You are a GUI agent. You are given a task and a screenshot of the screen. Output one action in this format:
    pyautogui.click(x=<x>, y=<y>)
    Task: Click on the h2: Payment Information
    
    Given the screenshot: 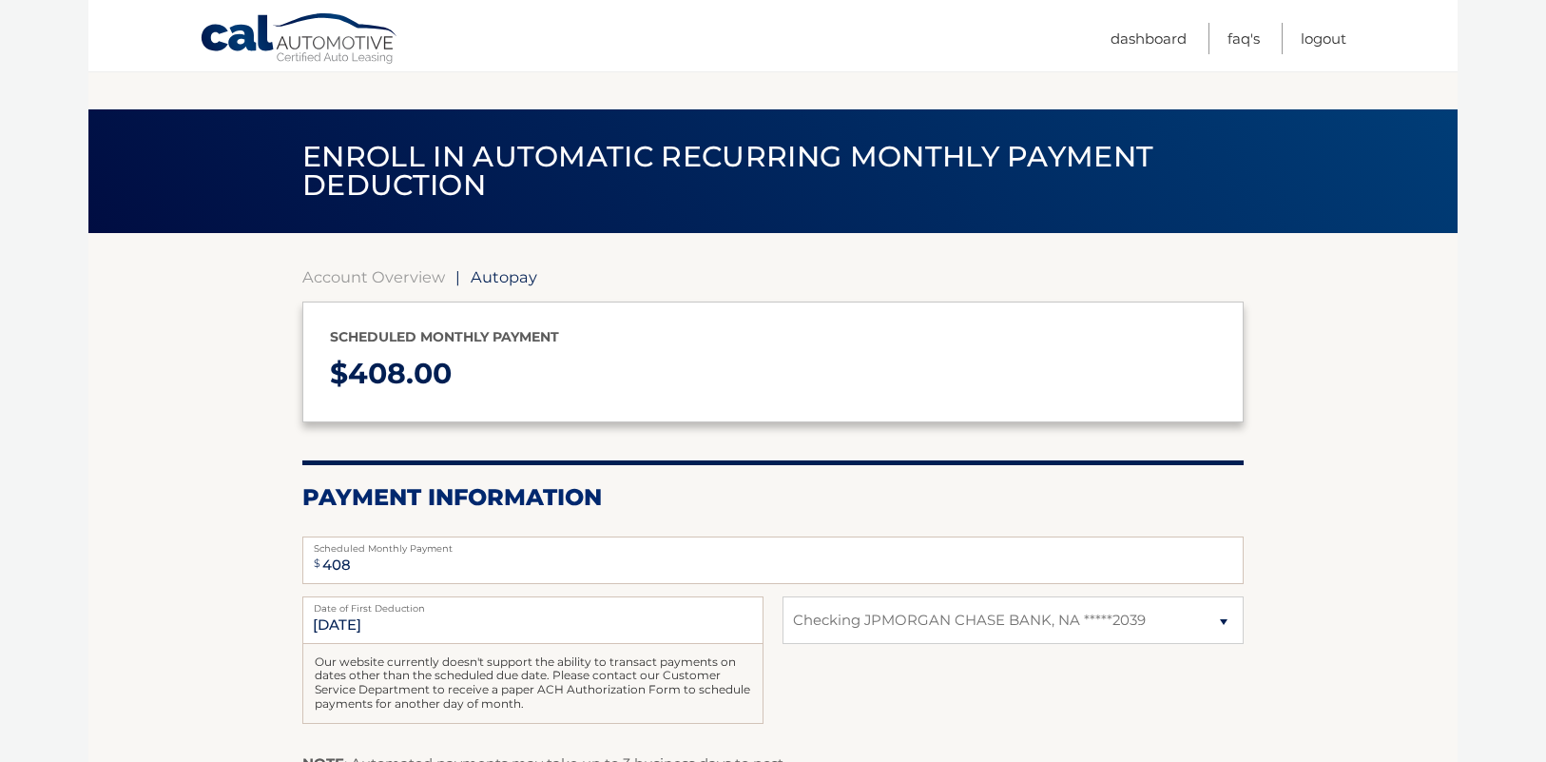 What is the action you would take?
    pyautogui.click(x=773, y=497)
    